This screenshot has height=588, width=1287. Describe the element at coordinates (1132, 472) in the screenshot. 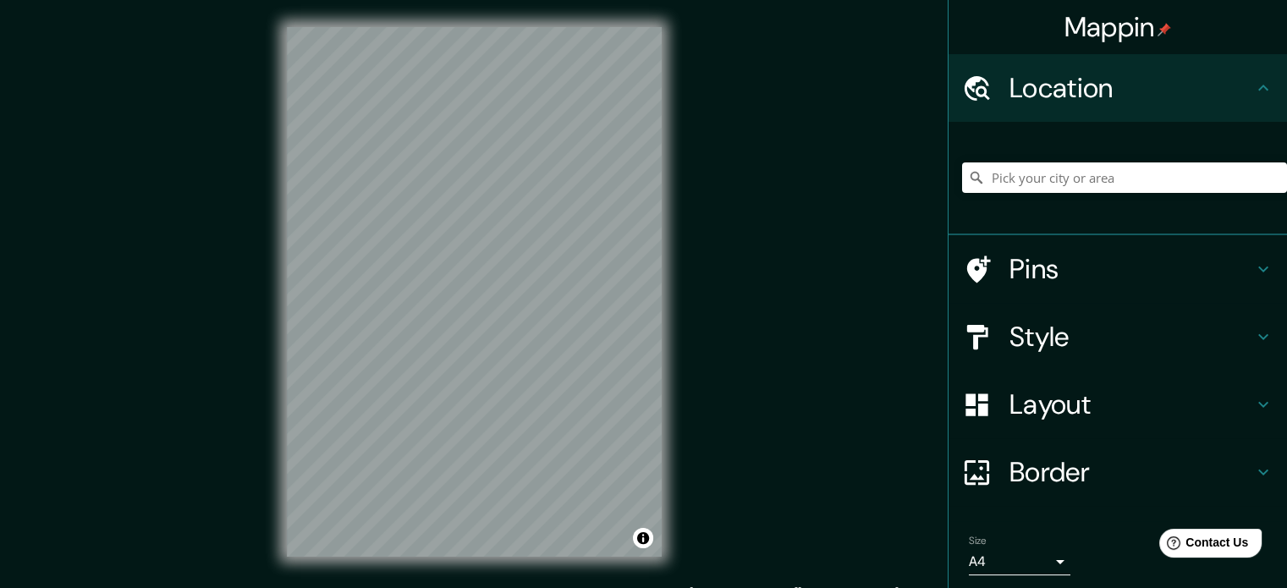

I see `h4: Border` at that location.